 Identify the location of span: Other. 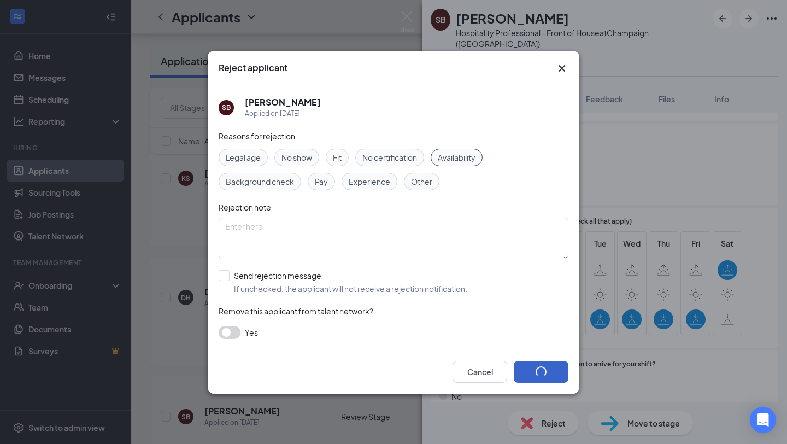
(421, 181).